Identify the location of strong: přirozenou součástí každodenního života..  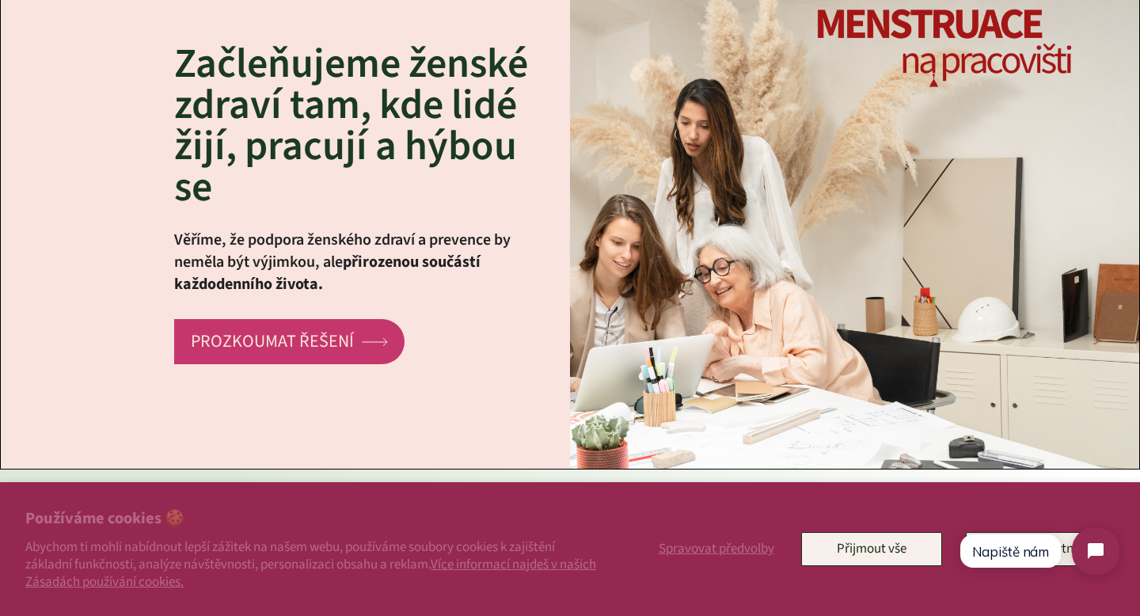
(327, 273).